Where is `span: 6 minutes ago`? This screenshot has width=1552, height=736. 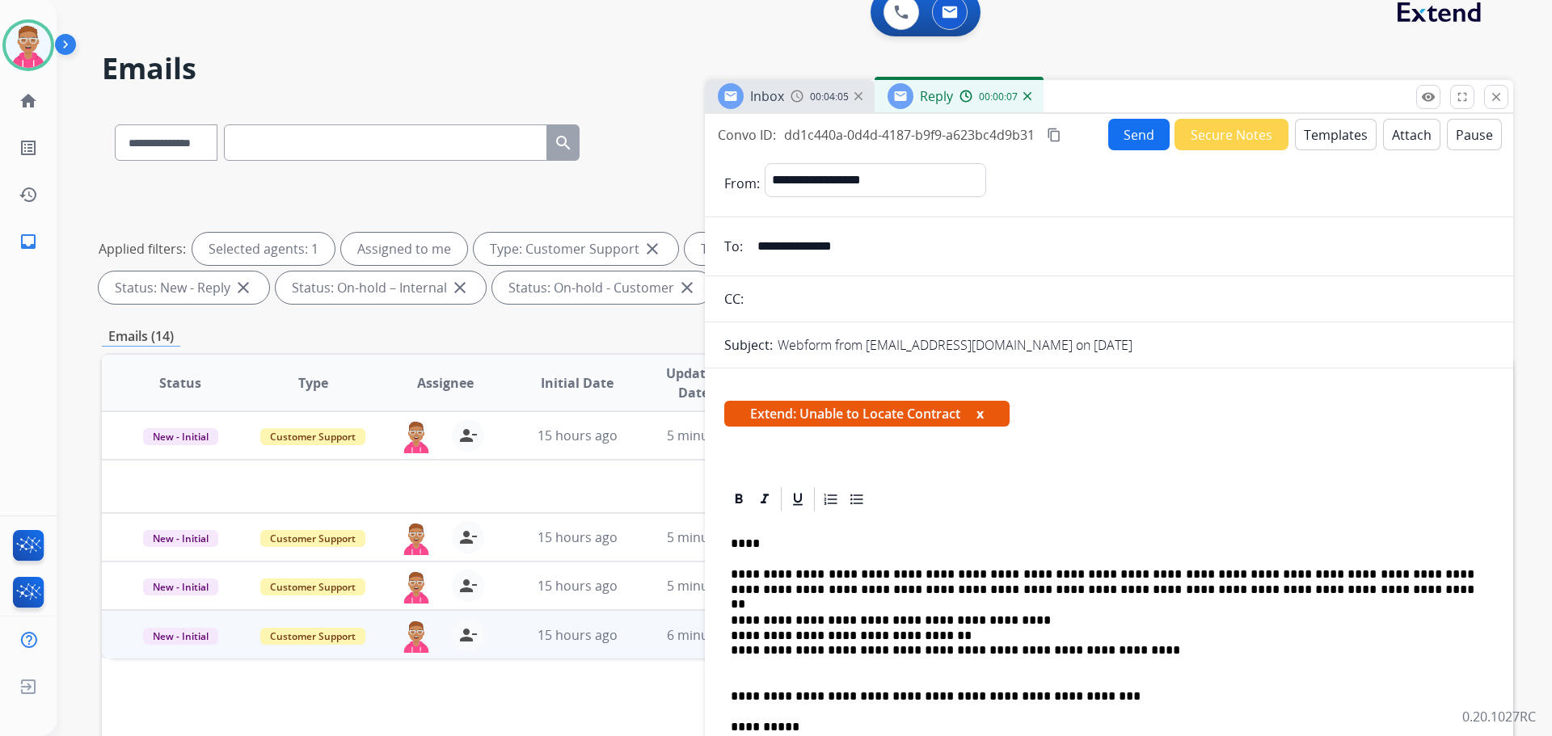
span: 6 minutes ago is located at coordinates (710, 635).